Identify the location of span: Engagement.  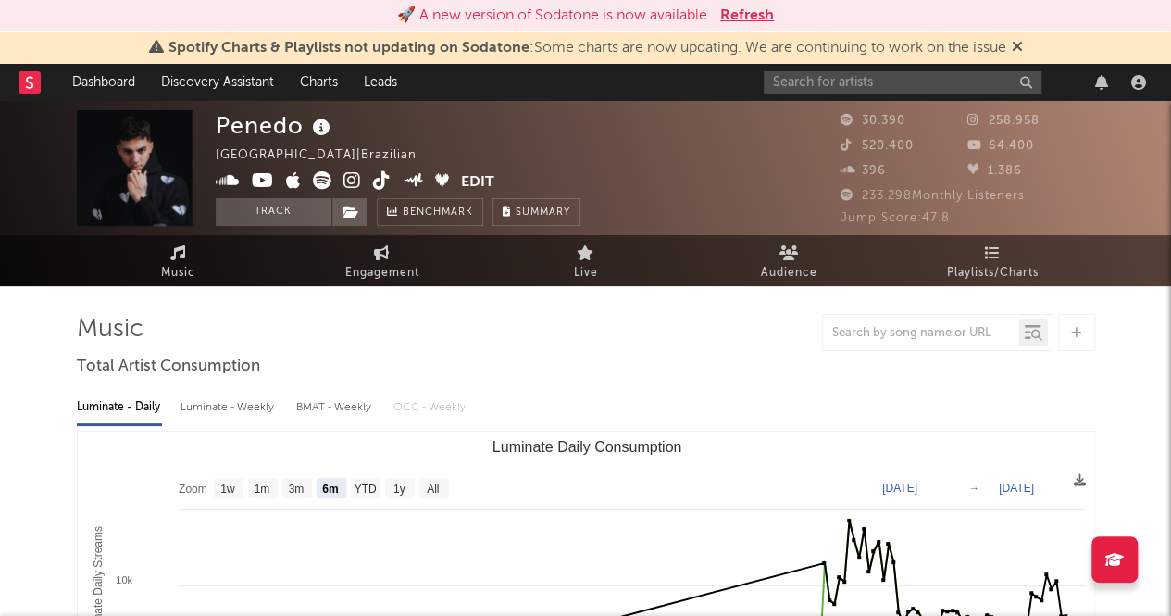
(382, 273).